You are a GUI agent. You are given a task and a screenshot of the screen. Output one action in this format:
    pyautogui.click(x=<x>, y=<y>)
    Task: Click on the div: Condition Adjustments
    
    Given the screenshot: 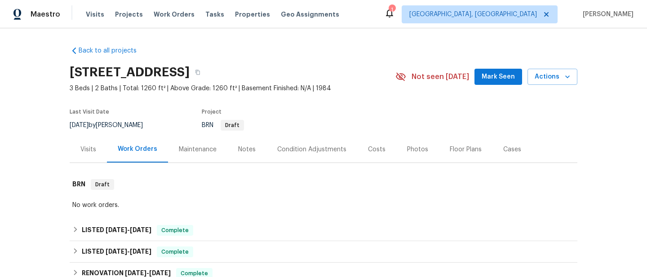 What is the action you would take?
    pyautogui.click(x=312, y=150)
    